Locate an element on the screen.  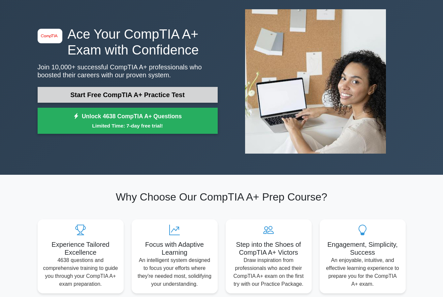
p: 4638 questions and comprehensive training to guide you through your CompTIA A+ exam preparation. is located at coordinates (80, 272).